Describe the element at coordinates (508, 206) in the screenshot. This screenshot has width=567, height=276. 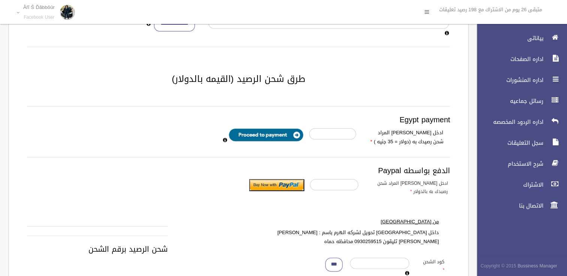
I see `span: الاتصال بنا` at that location.